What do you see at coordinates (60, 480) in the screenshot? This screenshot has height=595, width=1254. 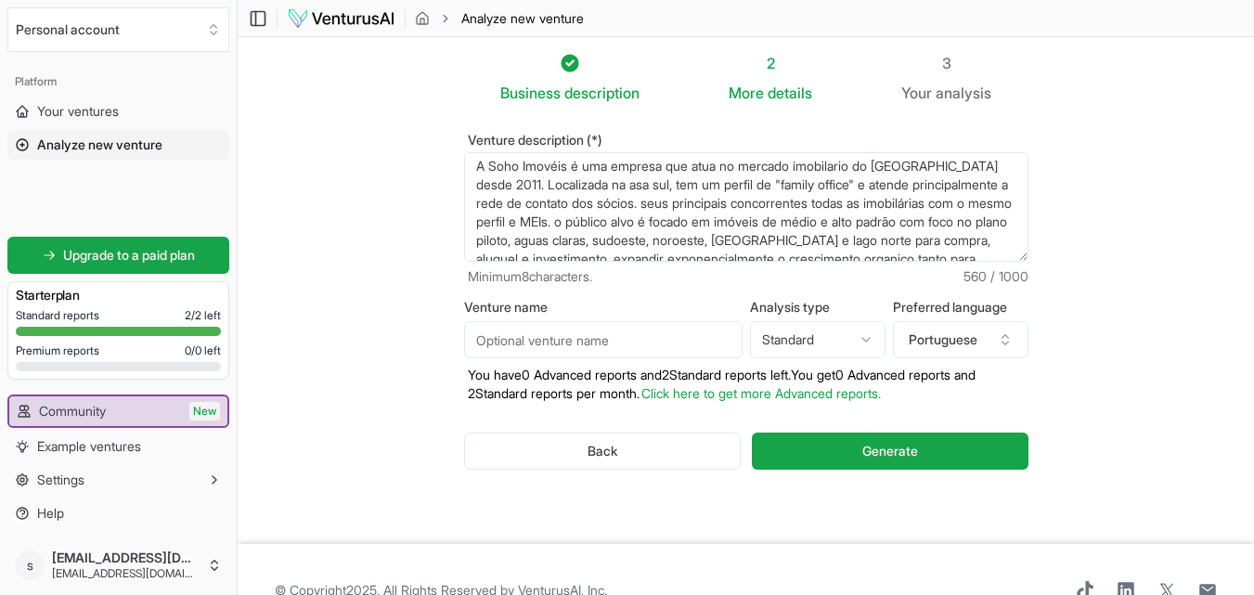 I see `span: Settings` at bounding box center [60, 480].